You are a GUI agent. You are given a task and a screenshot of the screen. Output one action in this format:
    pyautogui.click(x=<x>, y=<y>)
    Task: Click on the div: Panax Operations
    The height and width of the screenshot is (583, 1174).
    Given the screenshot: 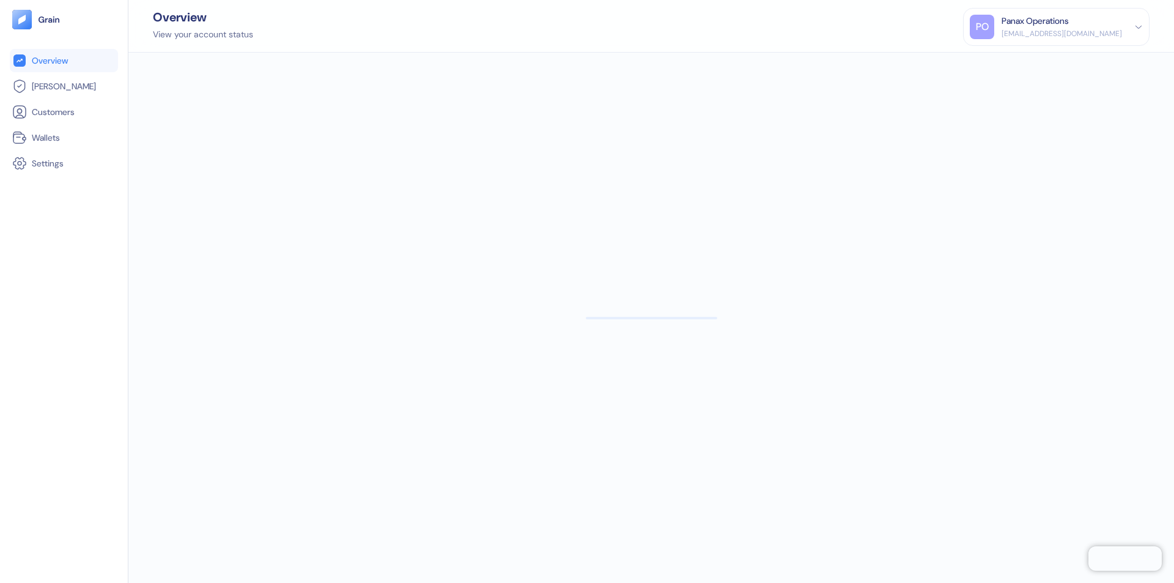 What is the action you would take?
    pyautogui.click(x=1036, y=21)
    